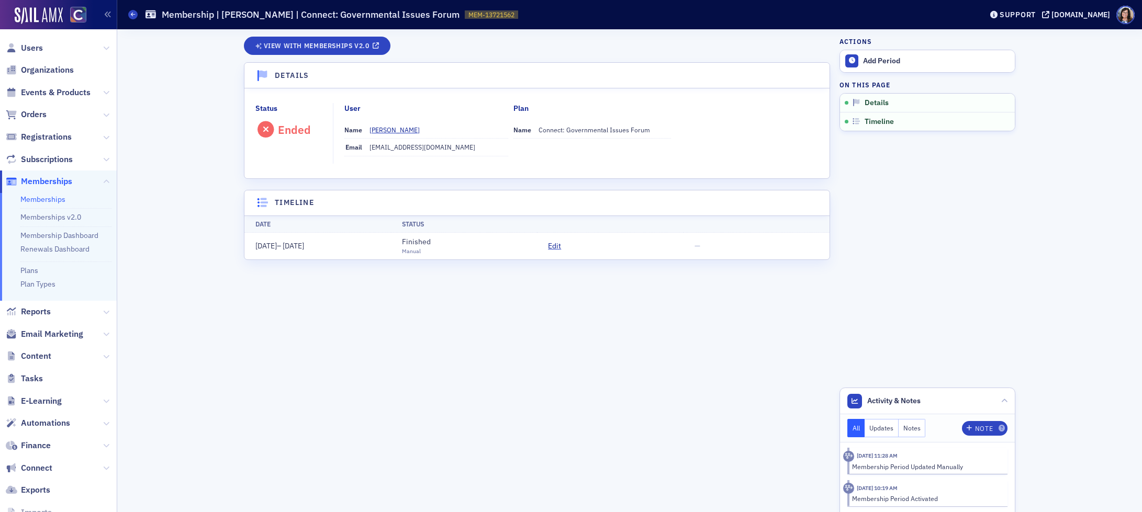  Describe the element at coordinates (28, 490) in the screenshot. I see `a: Exports` at that location.